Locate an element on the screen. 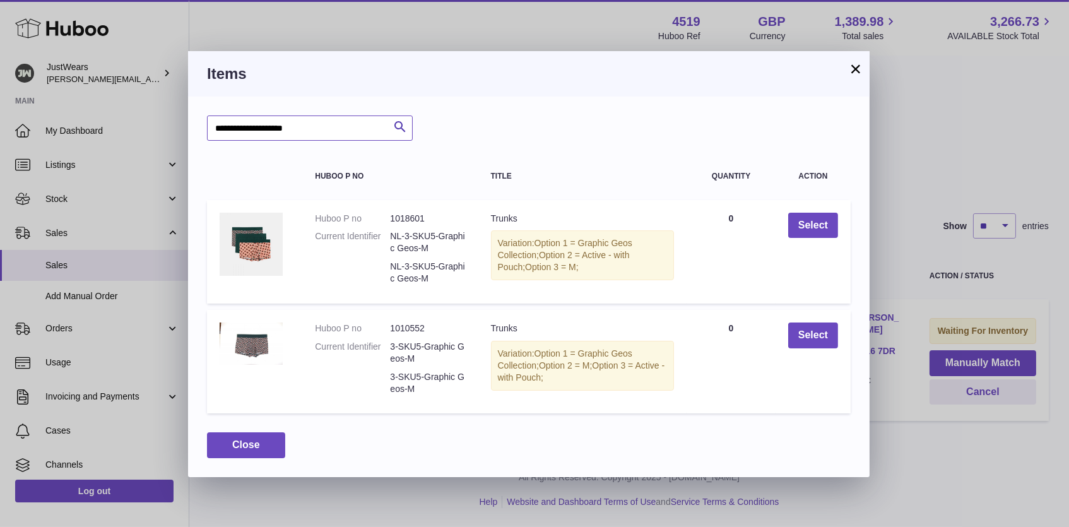 Image resolution: width=1069 pixels, height=527 pixels. th: Huboo P no is located at coordinates (390, 176).